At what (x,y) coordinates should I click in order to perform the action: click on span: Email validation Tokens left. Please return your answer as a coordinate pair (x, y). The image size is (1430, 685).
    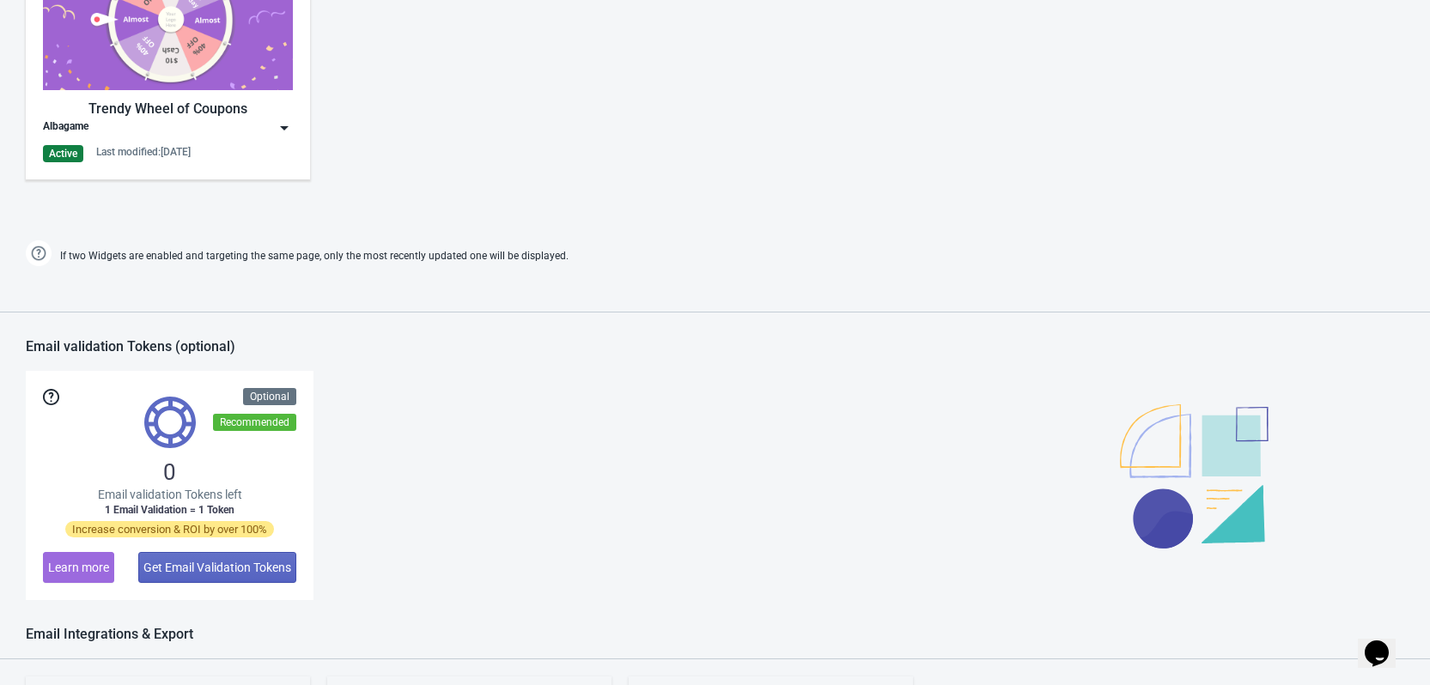
    Looking at the image, I should click on (170, 495).